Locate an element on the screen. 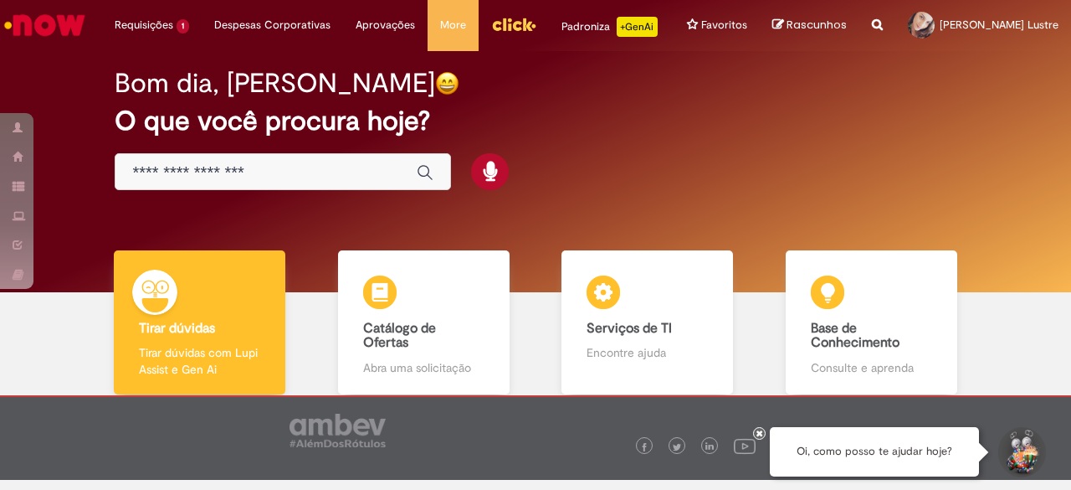 This screenshot has width=1071, height=490. img: happy-face.png is located at coordinates (447, 83).